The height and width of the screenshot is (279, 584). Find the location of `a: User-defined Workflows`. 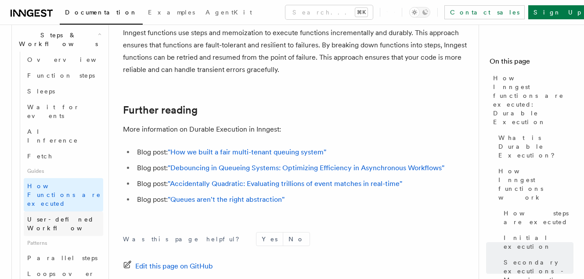

a: User-defined Workflows is located at coordinates (63, 224).